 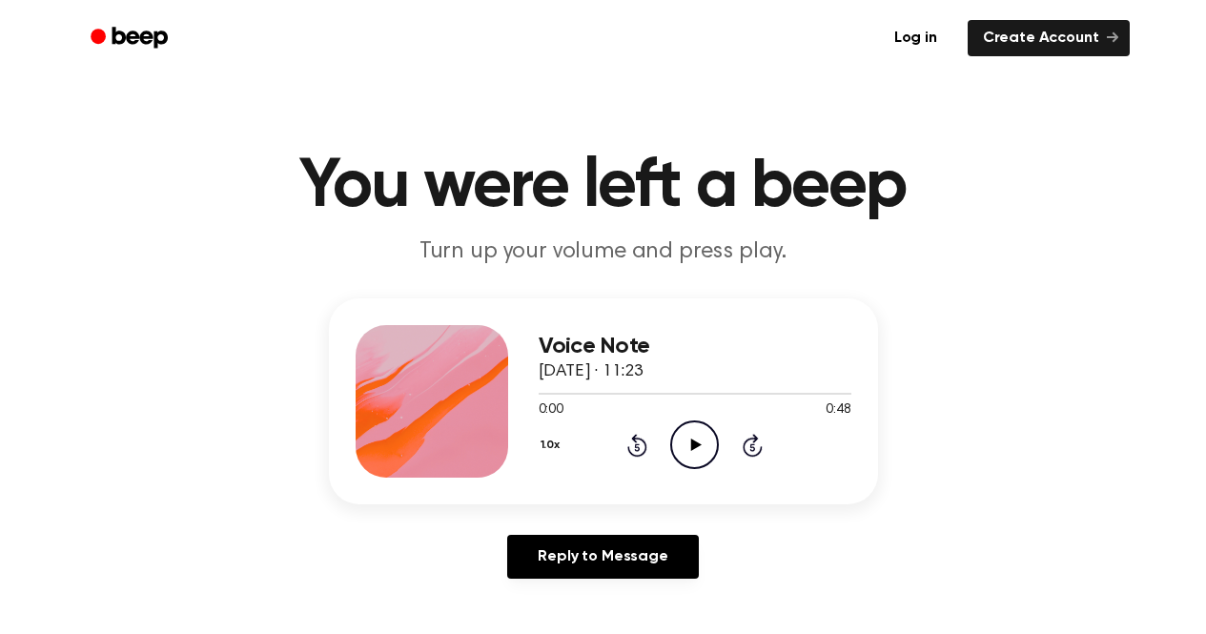 What do you see at coordinates (695, 346) in the screenshot?
I see `h3: Voice Note` at bounding box center [695, 346].